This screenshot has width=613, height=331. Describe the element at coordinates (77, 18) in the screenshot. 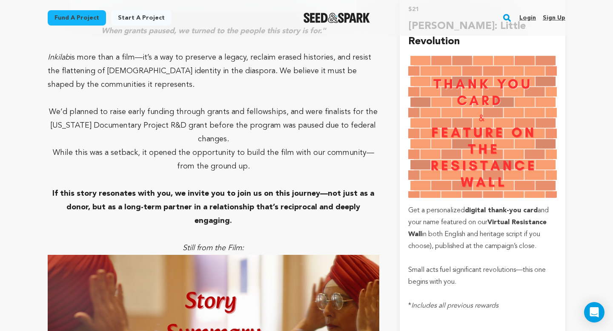

I see `a: Fund a project` at that location.